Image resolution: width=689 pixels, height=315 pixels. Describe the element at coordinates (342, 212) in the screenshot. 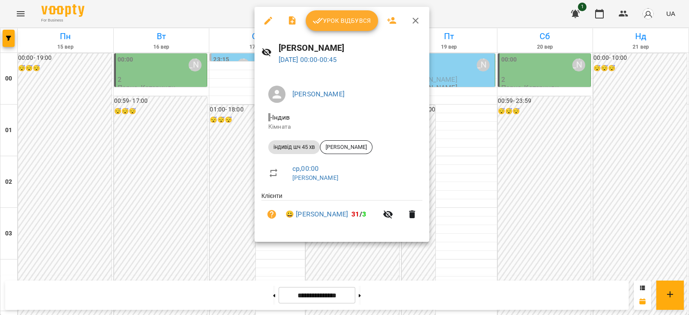

I see `ul: Клієнти` at that location.